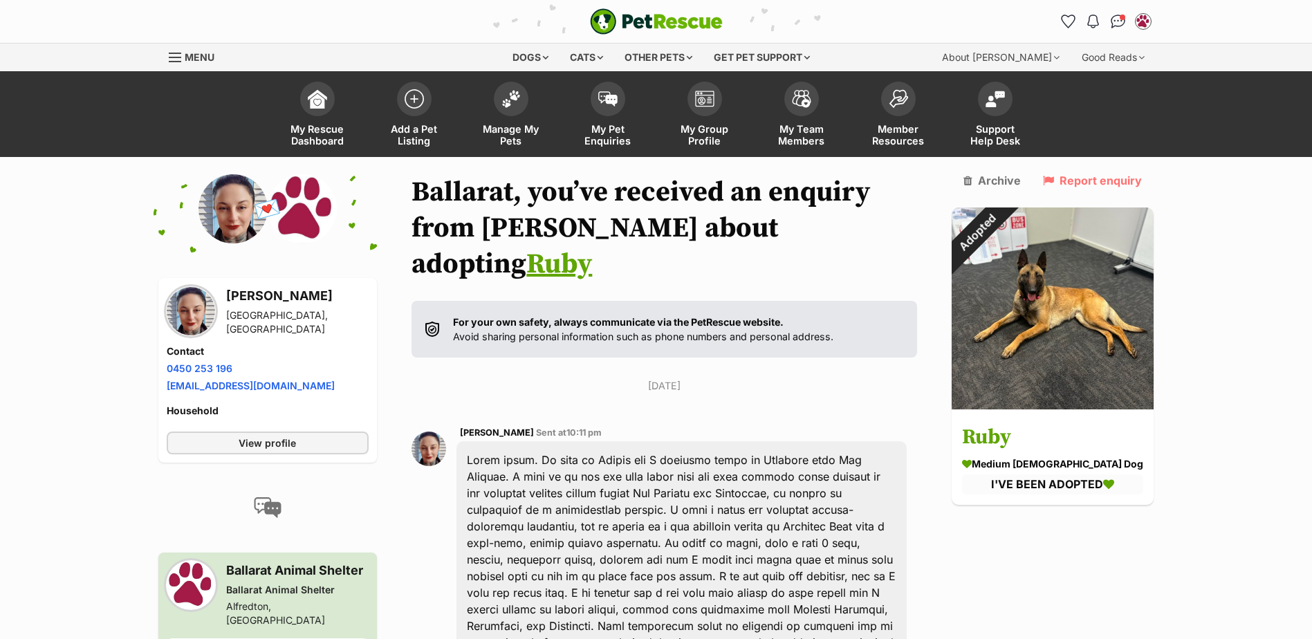 The image size is (1312, 639). What do you see at coordinates (1094, 21) in the screenshot?
I see `button: Notifications` at bounding box center [1094, 21].